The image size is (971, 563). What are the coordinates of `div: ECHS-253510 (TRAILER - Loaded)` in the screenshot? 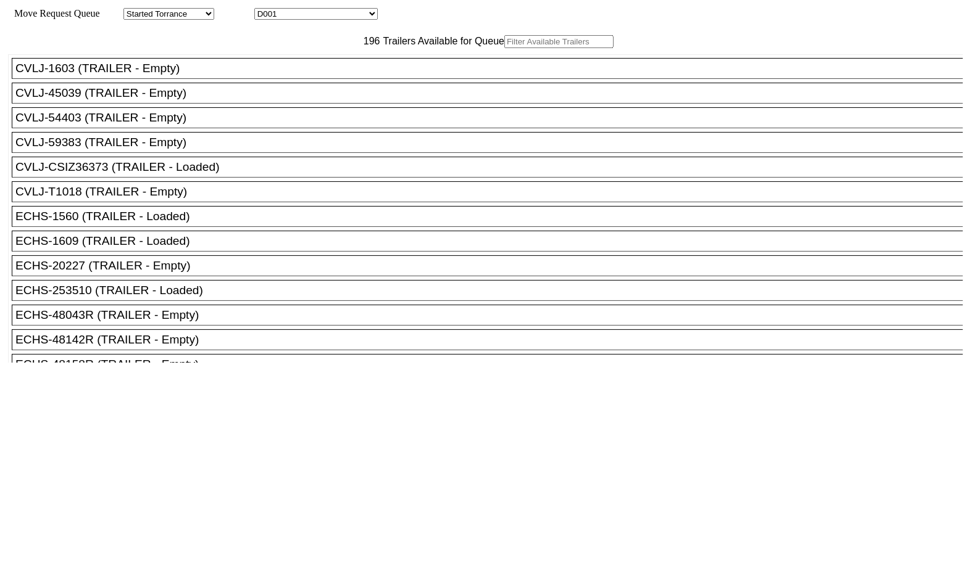 It's located at (492, 291).